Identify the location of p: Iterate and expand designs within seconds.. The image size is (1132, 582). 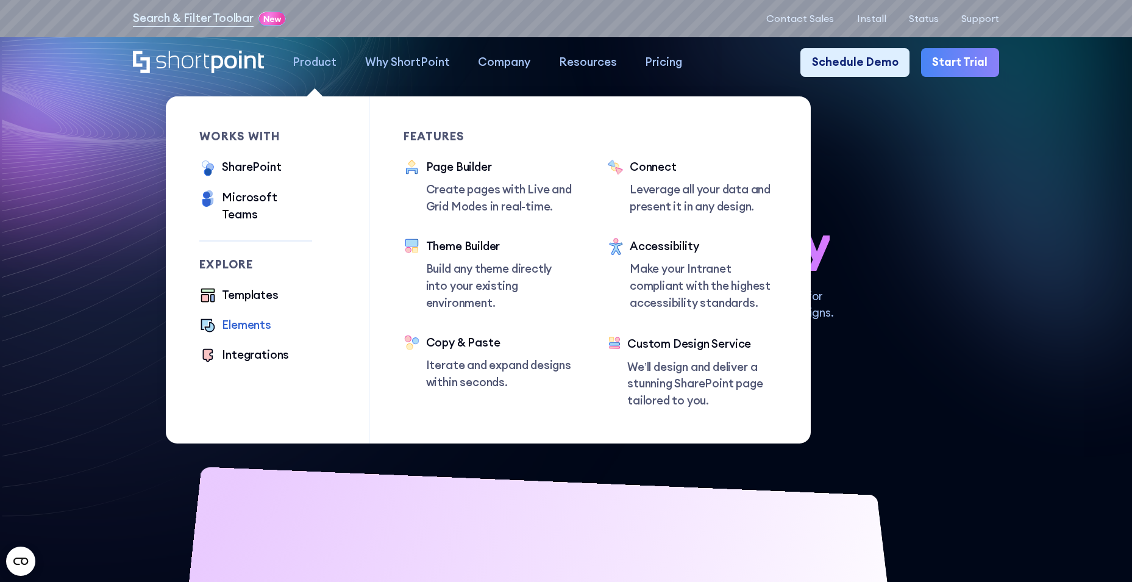
(499, 374).